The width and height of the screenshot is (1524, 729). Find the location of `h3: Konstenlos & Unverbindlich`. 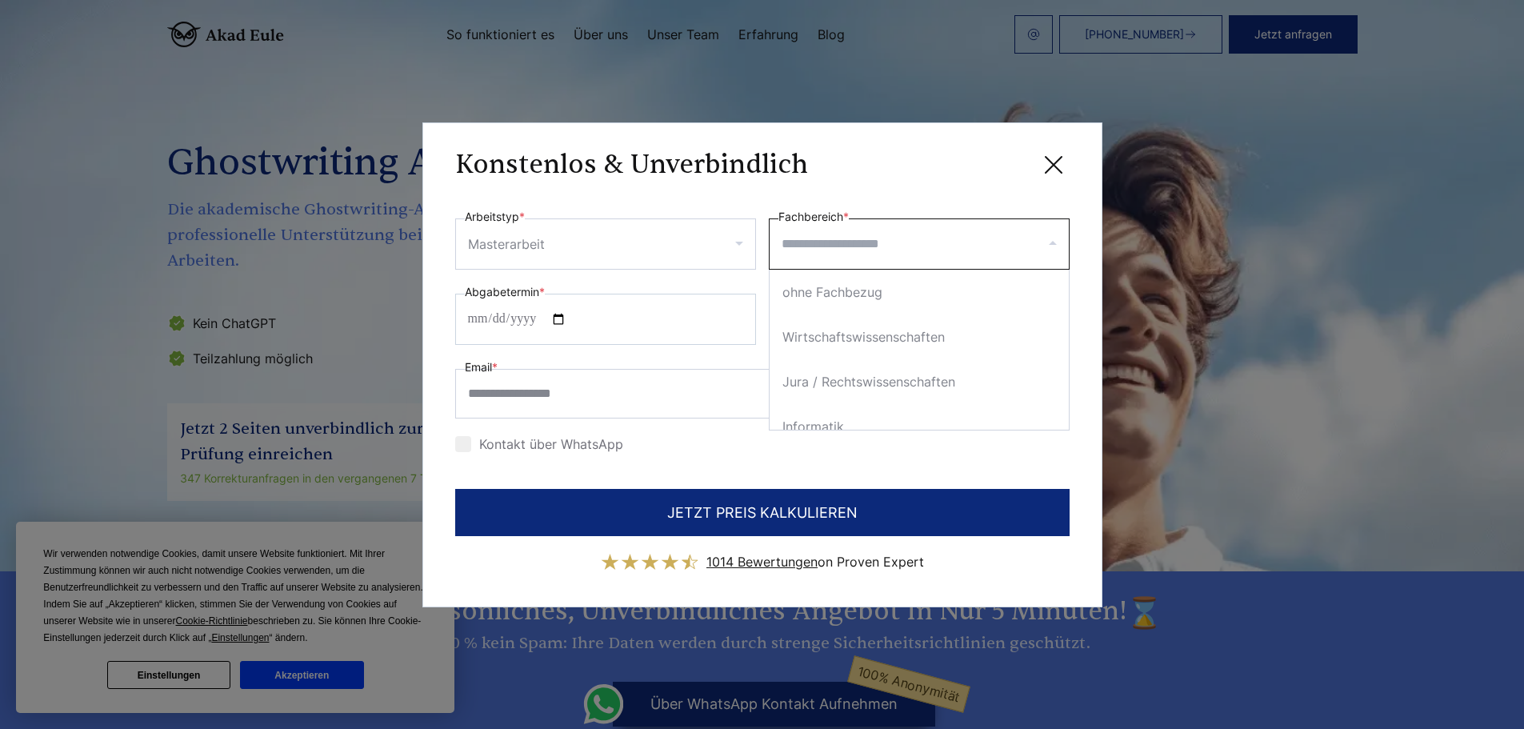

h3: Konstenlos & Unverbindlich is located at coordinates (631, 165).